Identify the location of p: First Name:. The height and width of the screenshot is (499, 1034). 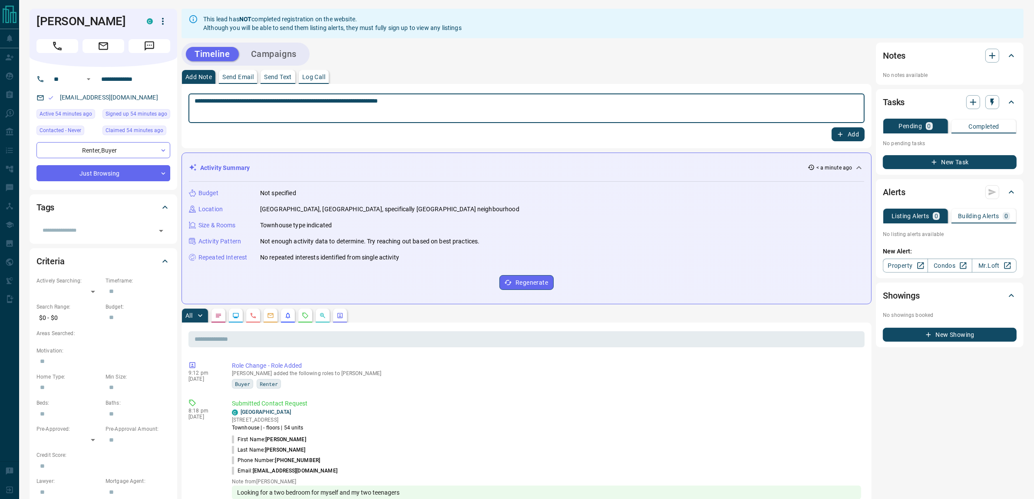
(269, 439).